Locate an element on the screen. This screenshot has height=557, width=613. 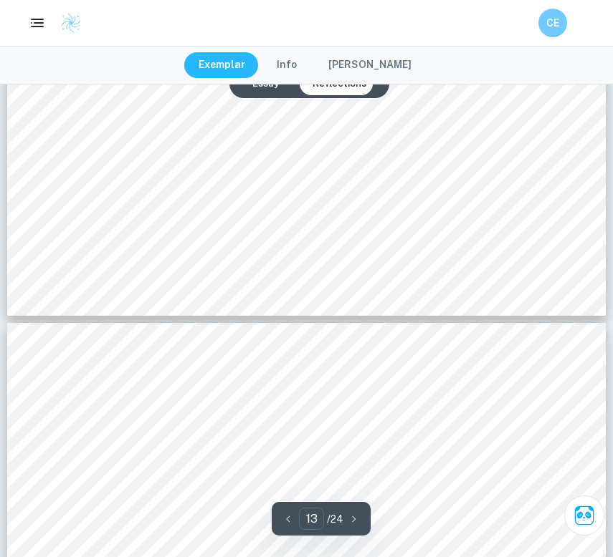
a: Clastify logo is located at coordinates (67, 23).